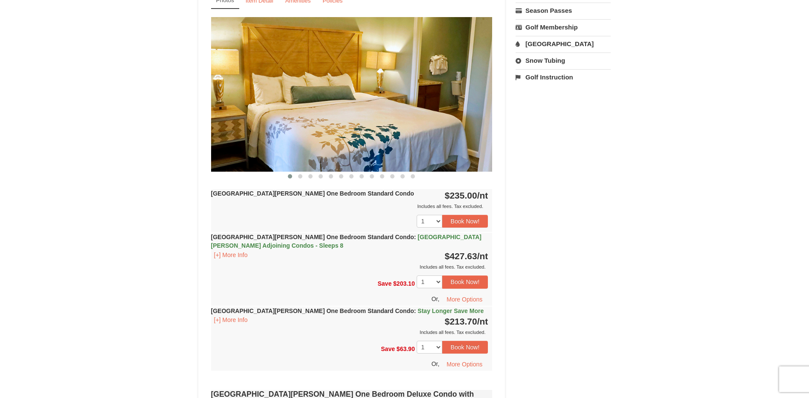 This screenshot has height=398, width=809. What do you see at coordinates (461, 256) in the screenshot?
I see `span: $427.63` at bounding box center [461, 256].